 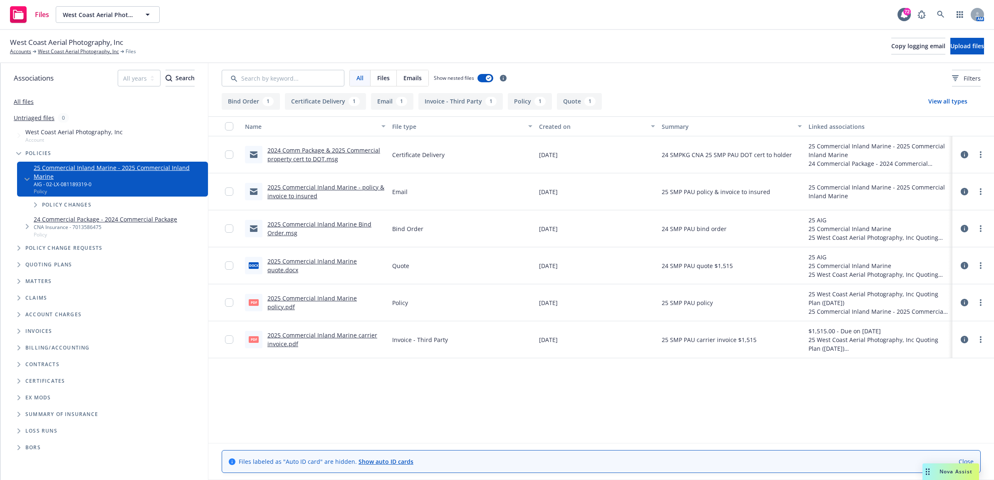 What do you see at coordinates (104, 398) in the screenshot?
I see `div: Folder Tree Example` at bounding box center [104, 398].